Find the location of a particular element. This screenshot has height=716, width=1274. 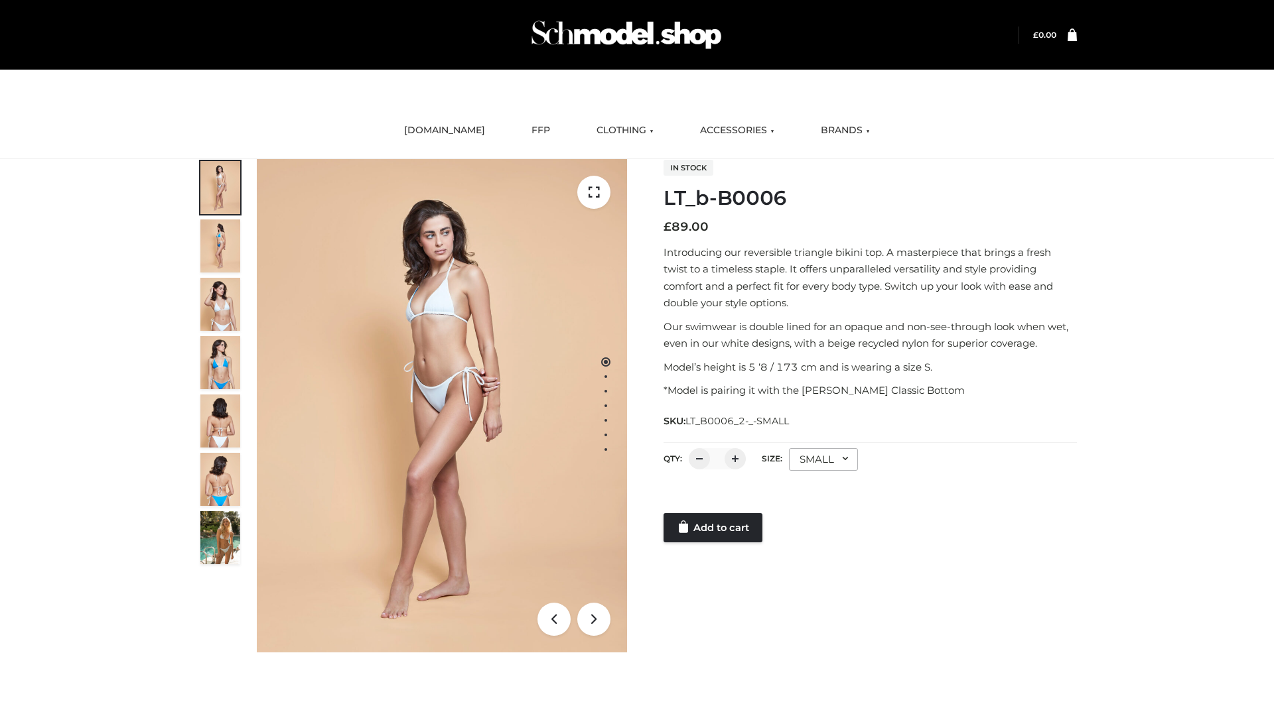

img: ArielClassicBikiniTop_CloudNine_AzureSky_OW114ECO_7-scaled.jpg is located at coordinates (220, 421).